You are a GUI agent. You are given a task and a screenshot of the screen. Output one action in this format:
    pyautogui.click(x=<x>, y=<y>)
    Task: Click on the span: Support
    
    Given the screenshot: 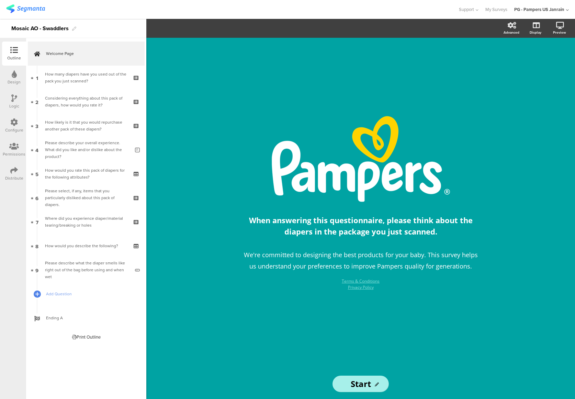 What is the action you would take?
    pyautogui.click(x=466, y=9)
    